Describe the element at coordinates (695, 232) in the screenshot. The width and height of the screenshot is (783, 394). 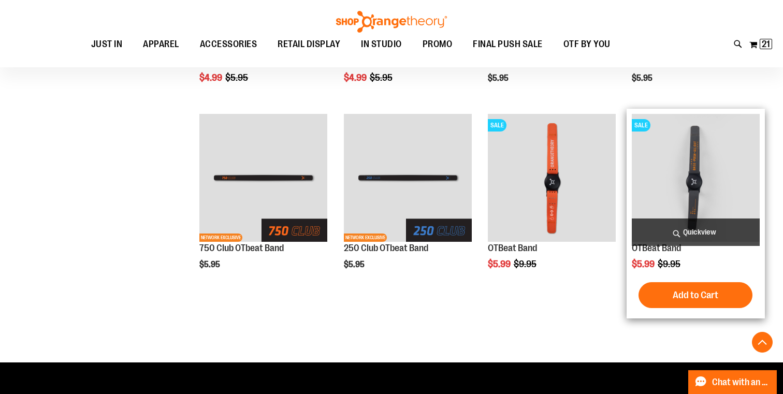
I see `span: Quickview` at that location.